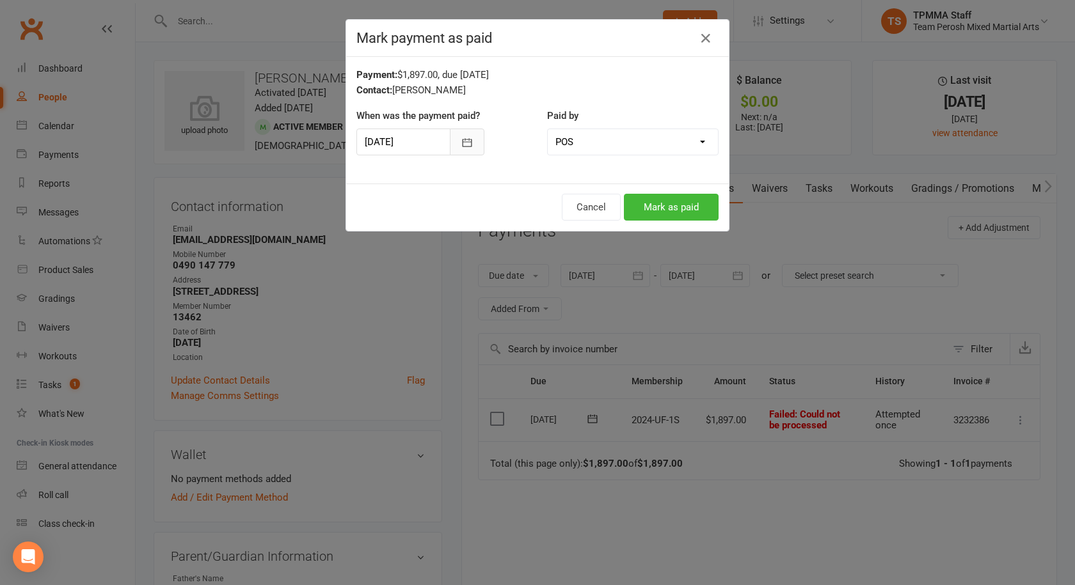 The image size is (1075, 585). Describe the element at coordinates (706, 38) in the screenshot. I see `button: Close` at that location.